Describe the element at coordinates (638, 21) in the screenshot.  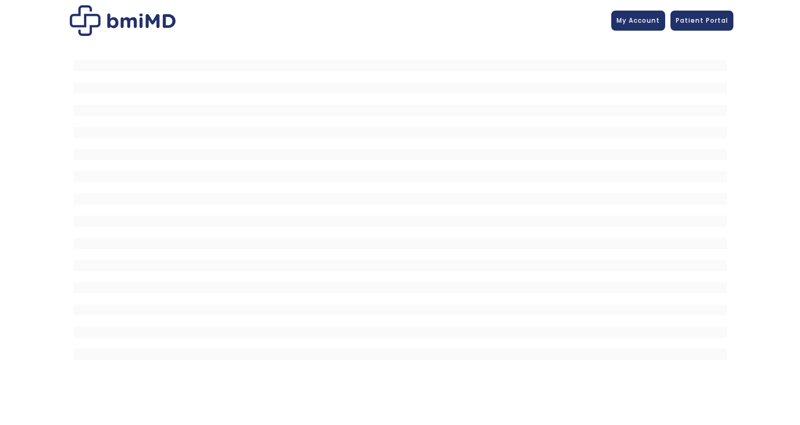
I see `a: My Account` at that location.